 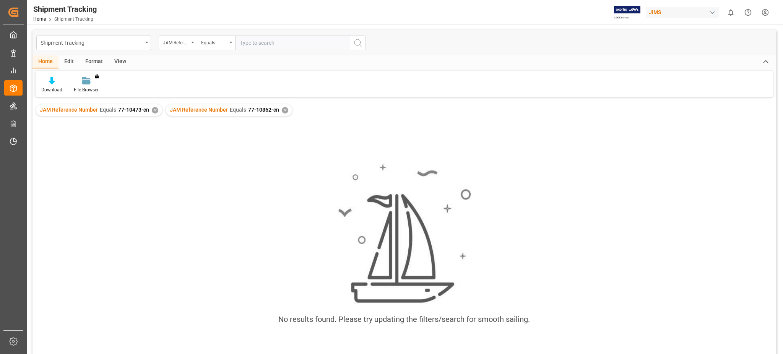 I want to click on button: JIMS, so click(x=684, y=12).